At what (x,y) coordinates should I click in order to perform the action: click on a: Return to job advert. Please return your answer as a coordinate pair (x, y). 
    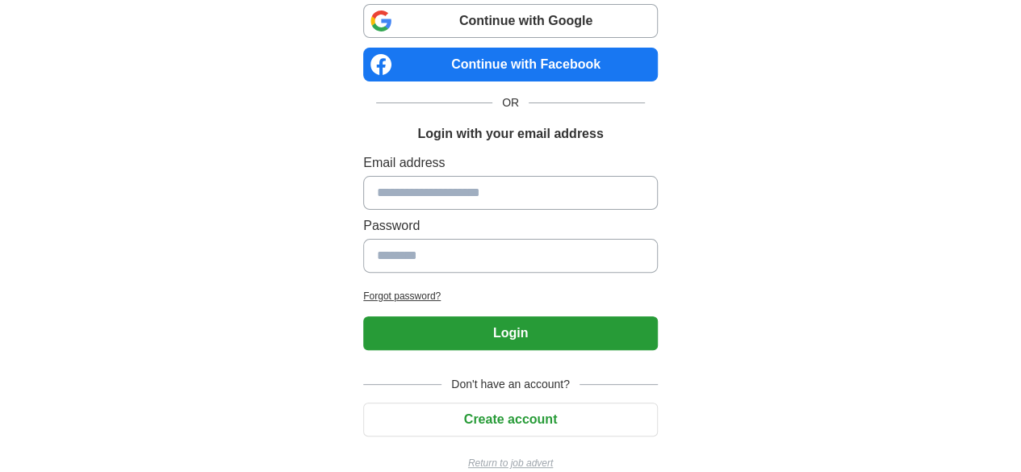
    Looking at the image, I should click on (510, 463).